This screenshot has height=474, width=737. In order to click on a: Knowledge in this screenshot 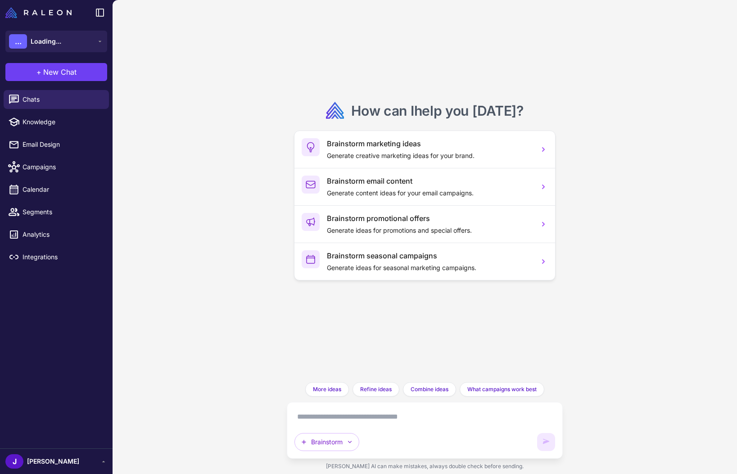, I will do `click(56, 122)`.